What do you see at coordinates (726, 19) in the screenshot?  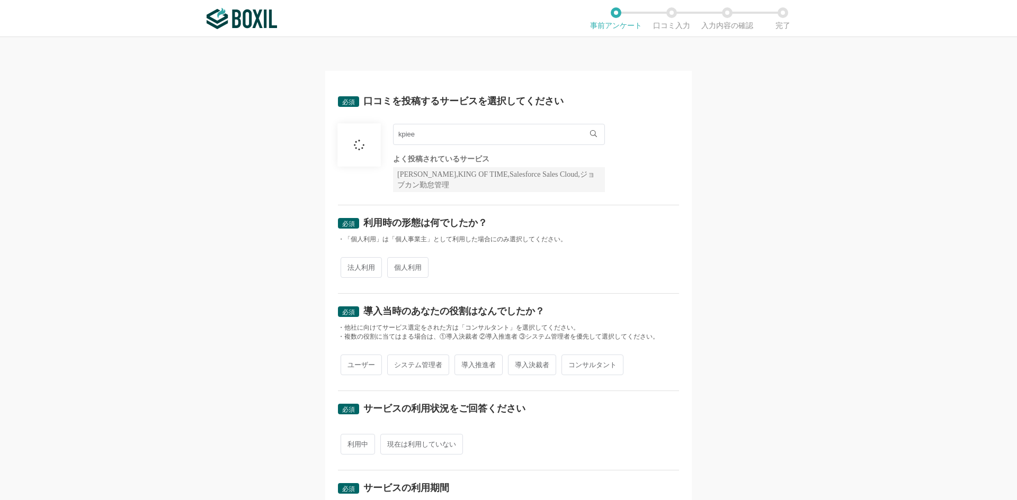 I see `li: 入力内容の確認` at bounding box center [726, 19].